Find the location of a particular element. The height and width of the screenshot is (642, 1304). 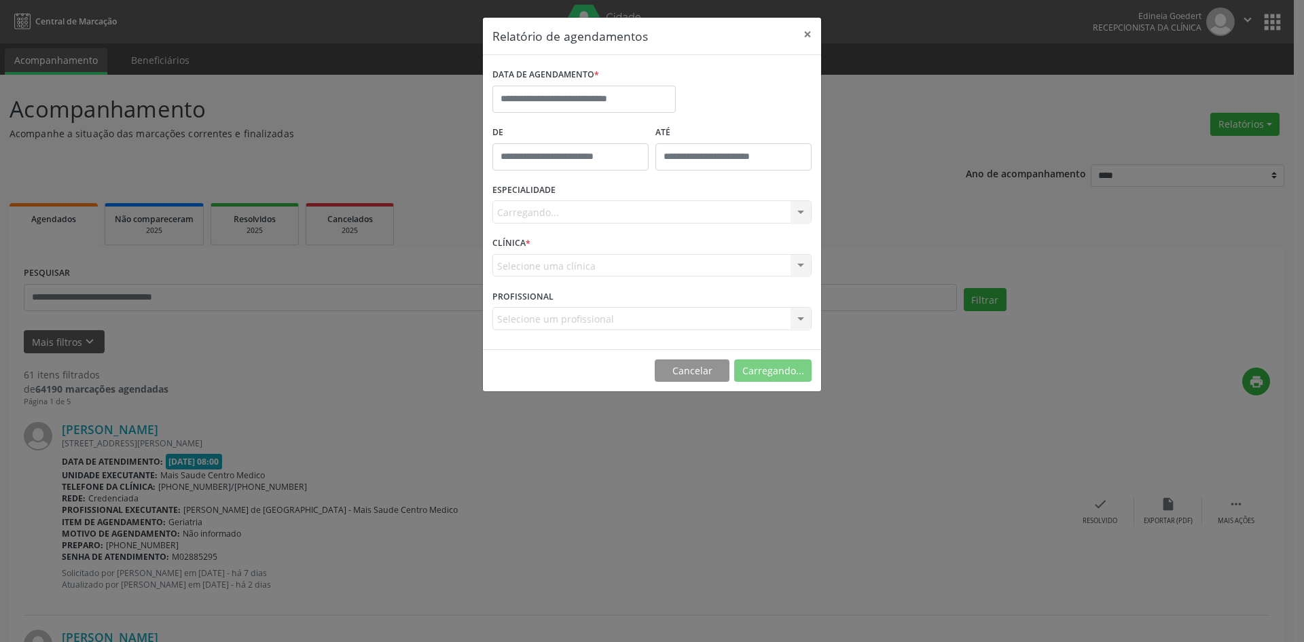

label: DATA DE AGENDAMENTO is located at coordinates (546, 75).